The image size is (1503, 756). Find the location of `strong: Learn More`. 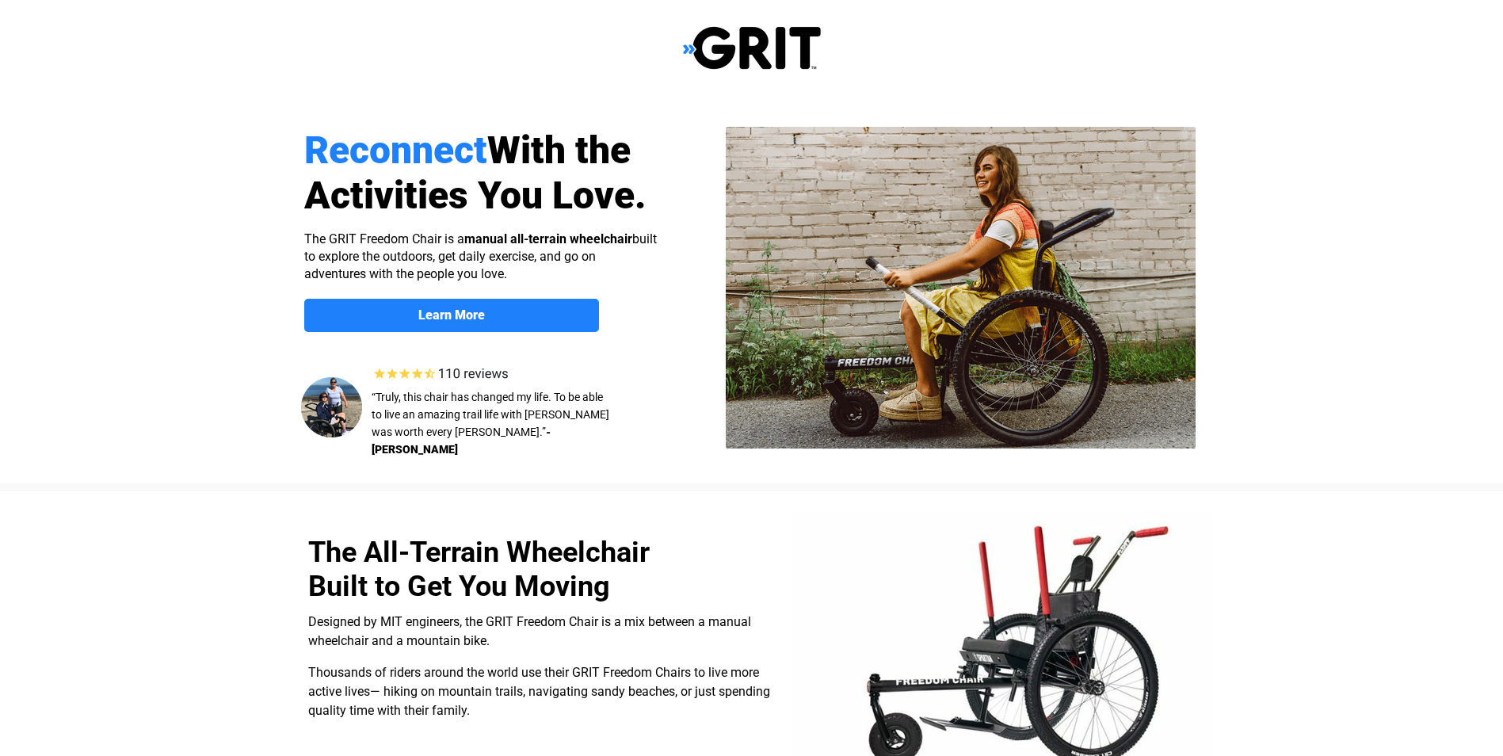

strong: Learn More is located at coordinates (452, 314).